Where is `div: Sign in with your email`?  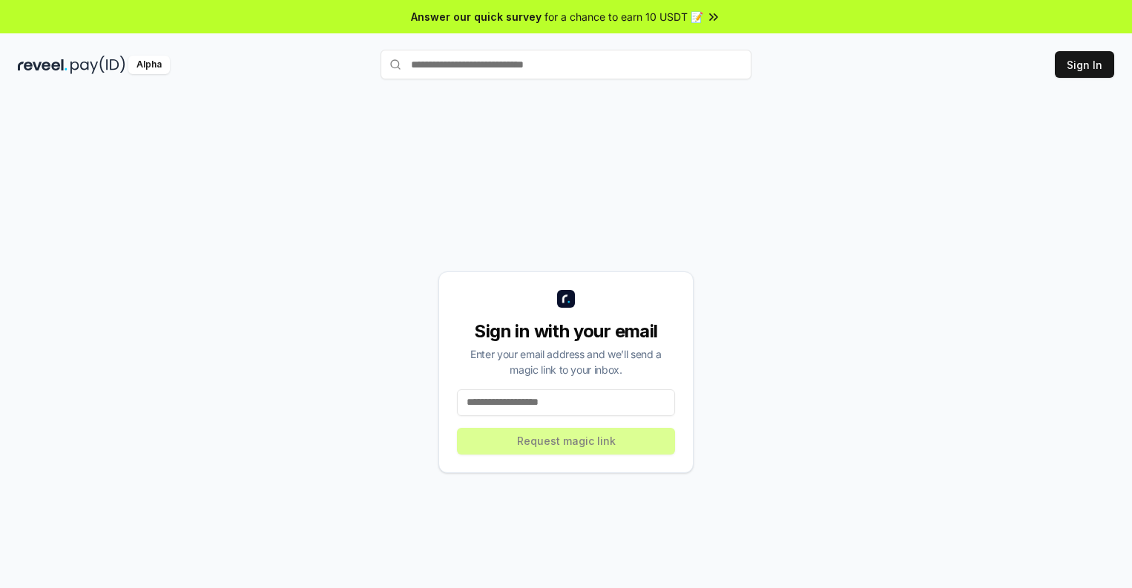 div: Sign in with your email is located at coordinates (566, 332).